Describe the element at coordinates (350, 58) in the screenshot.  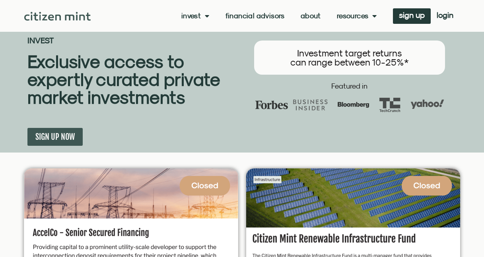
I see `h3: Investment target returns can range between 10-25%*` at that location.